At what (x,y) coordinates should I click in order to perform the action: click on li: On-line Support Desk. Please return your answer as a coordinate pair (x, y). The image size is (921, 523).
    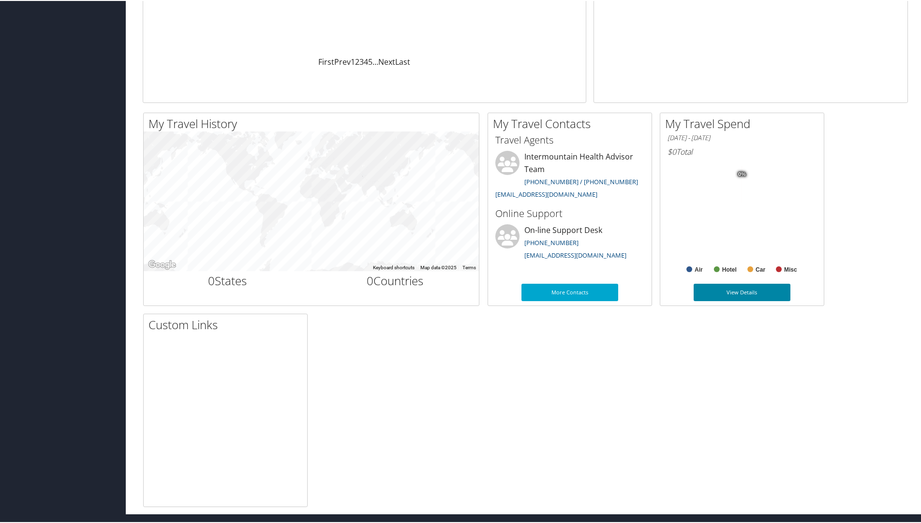
    Looking at the image, I should click on (570, 243).